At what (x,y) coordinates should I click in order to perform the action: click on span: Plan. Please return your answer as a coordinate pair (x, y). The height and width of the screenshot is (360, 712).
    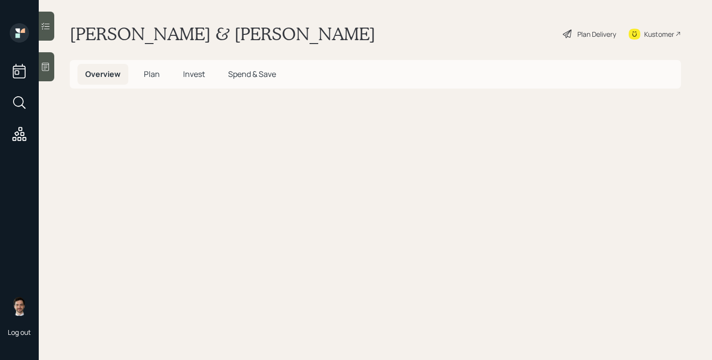
    Looking at the image, I should click on (152, 74).